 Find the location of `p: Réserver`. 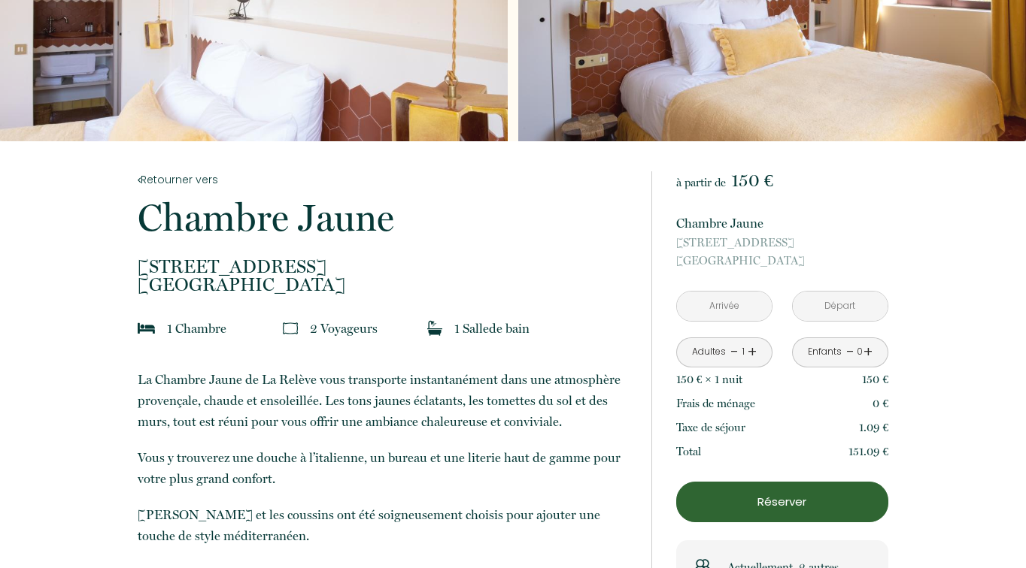

p: Réserver is located at coordinates (782, 502).